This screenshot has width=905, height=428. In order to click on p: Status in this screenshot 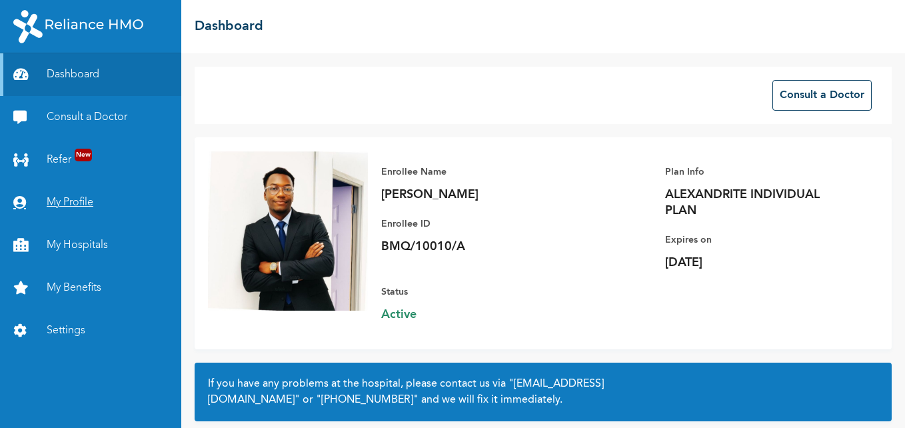, I will do `click(474, 292)`.